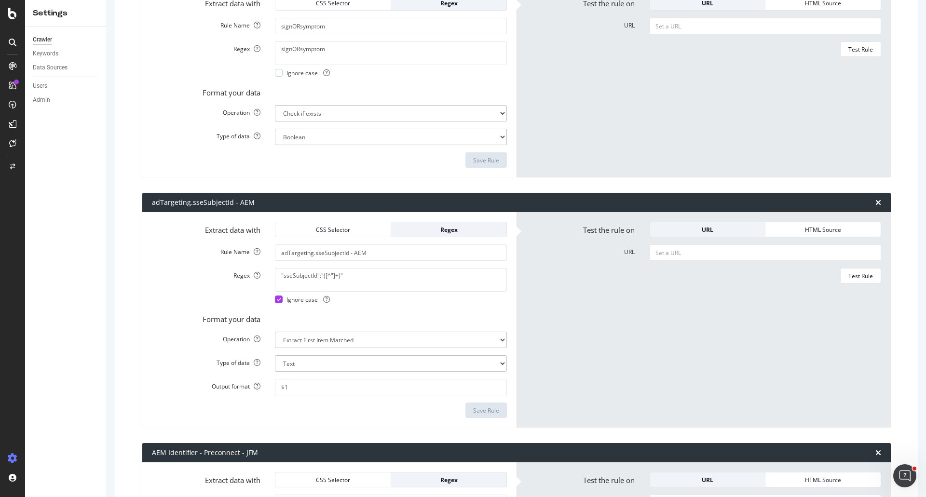  I want to click on a: Admin, so click(66, 100).